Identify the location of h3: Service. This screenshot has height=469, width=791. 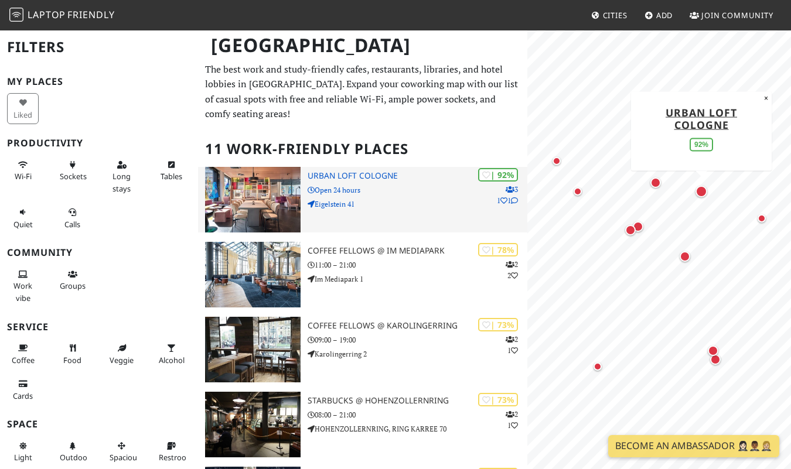
(99, 327).